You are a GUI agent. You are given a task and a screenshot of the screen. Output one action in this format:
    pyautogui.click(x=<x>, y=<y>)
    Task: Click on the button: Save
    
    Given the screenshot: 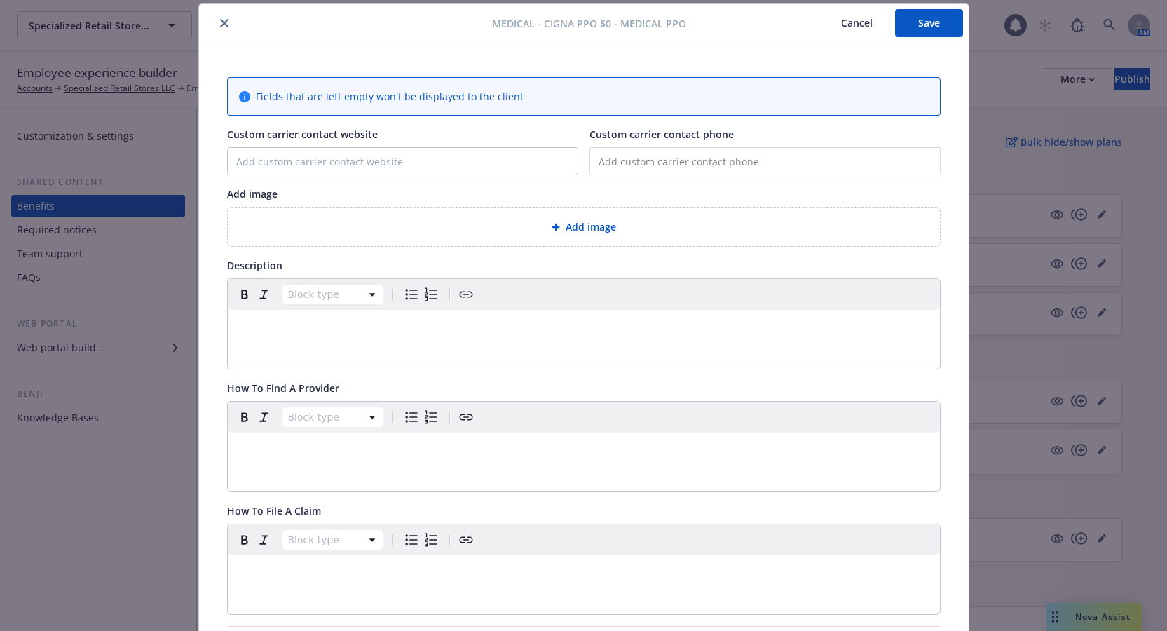 What is the action you would take?
    pyautogui.click(x=929, y=23)
    